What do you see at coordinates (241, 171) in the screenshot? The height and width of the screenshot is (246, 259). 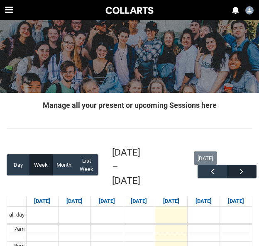 I see `button: Next Week` at bounding box center [241, 171].